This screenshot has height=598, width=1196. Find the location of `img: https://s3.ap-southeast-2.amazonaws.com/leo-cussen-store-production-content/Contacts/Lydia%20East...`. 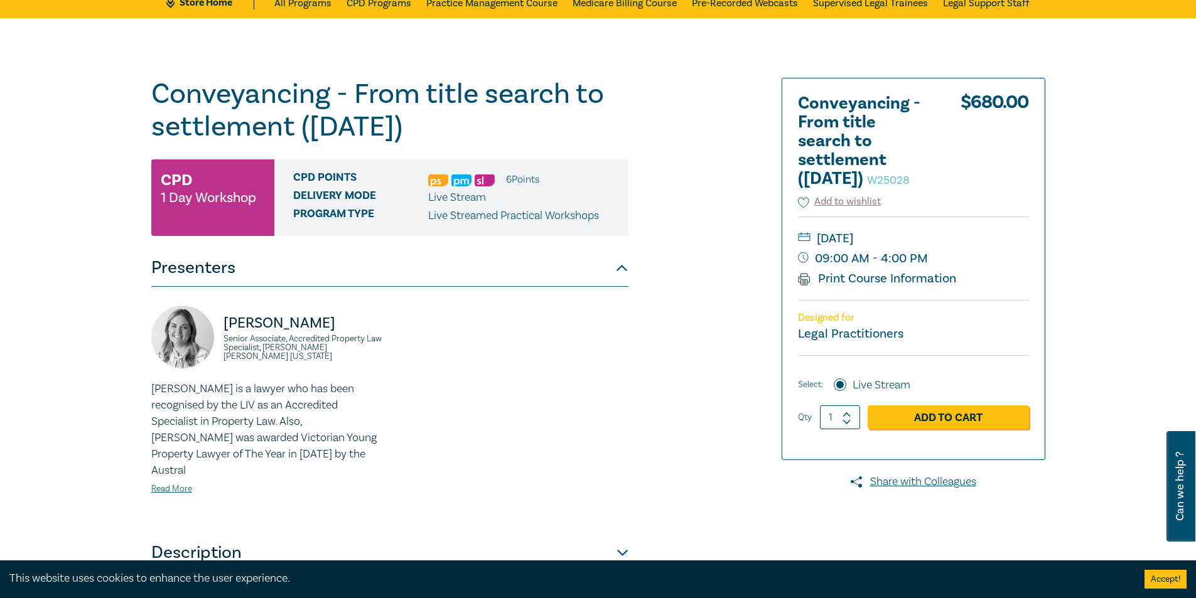

img: https://s3.ap-southeast-2.amazonaws.com/leo-cussen-store-production-content/Contacts/Lydia%20East... is located at coordinates (183, 337).